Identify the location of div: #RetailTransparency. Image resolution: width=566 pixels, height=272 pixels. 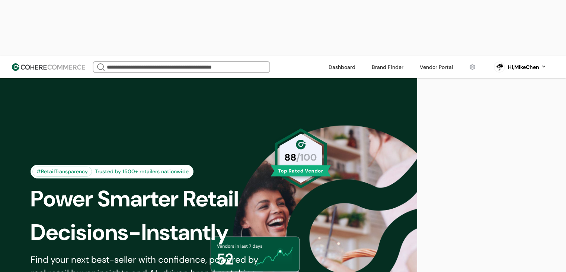
(62, 171).